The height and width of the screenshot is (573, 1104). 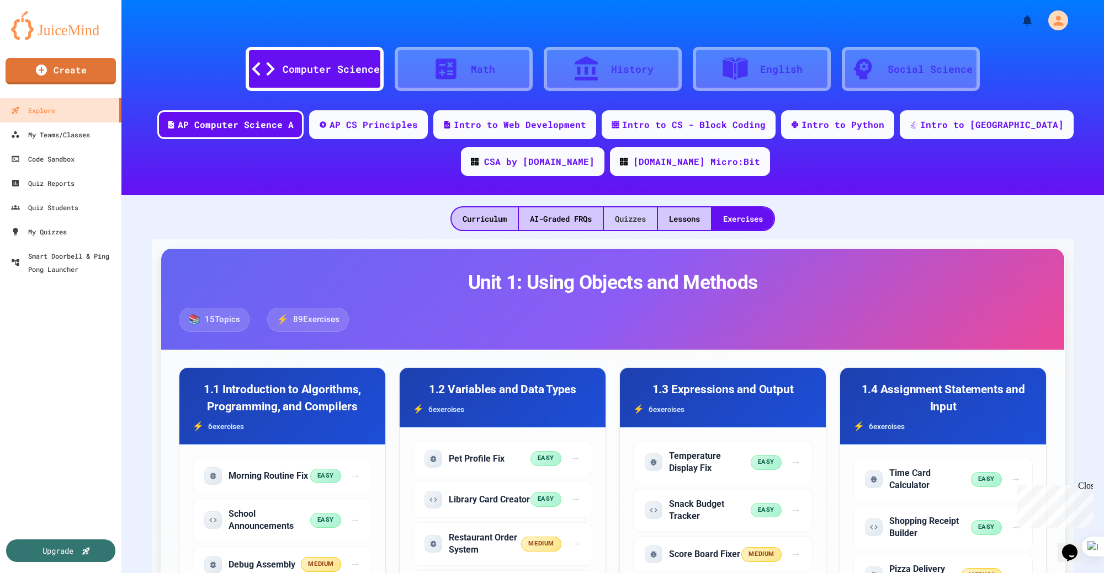 I want to click on div: Intro to Web Development, so click(x=520, y=125).